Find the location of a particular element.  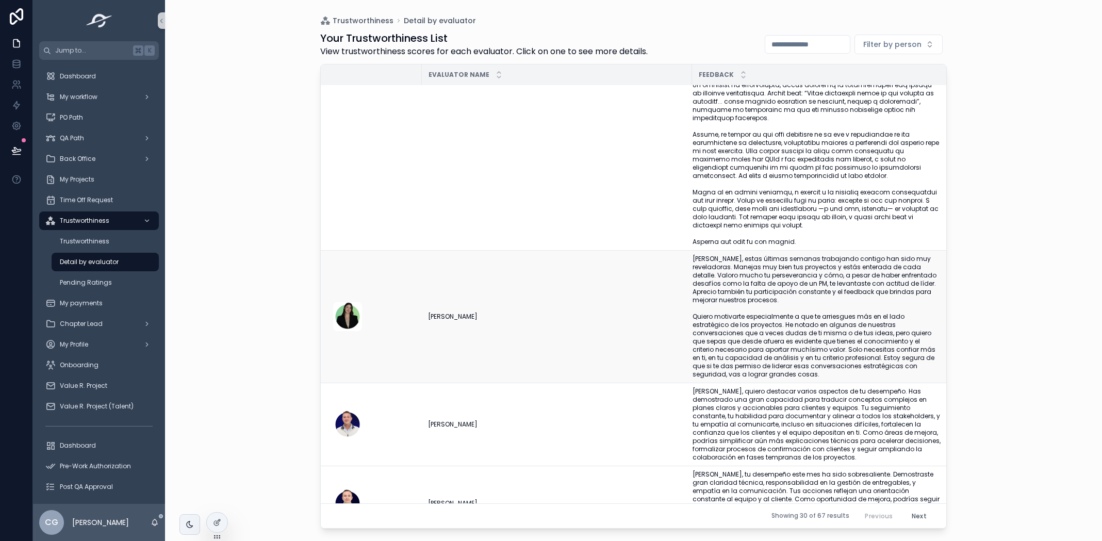

span: View trustworthiness scores for each evaluator. Click on one to see more details. is located at coordinates (484, 52).